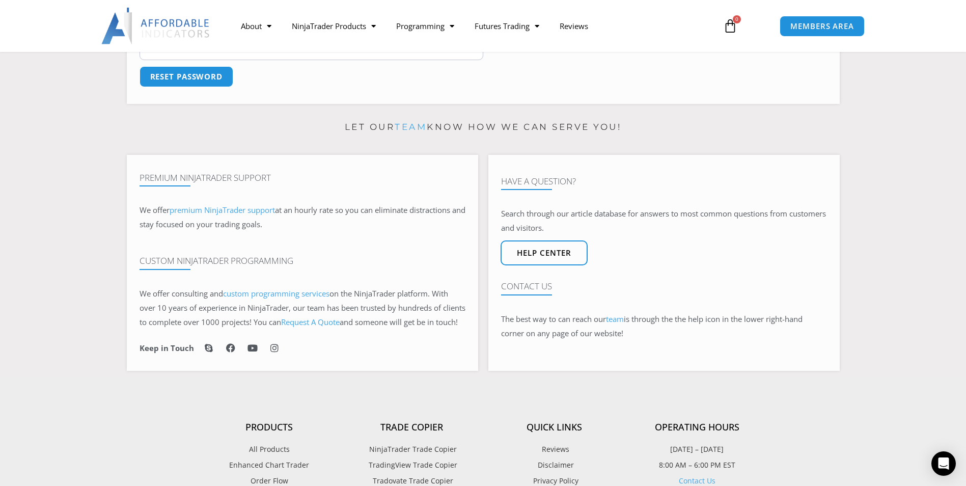 Image resolution: width=966 pixels, height=486 pixels. What do you see at coordinates (276, 293) in the screenshot?
I see `a: custom programming services` at bounding box center [276, 293].